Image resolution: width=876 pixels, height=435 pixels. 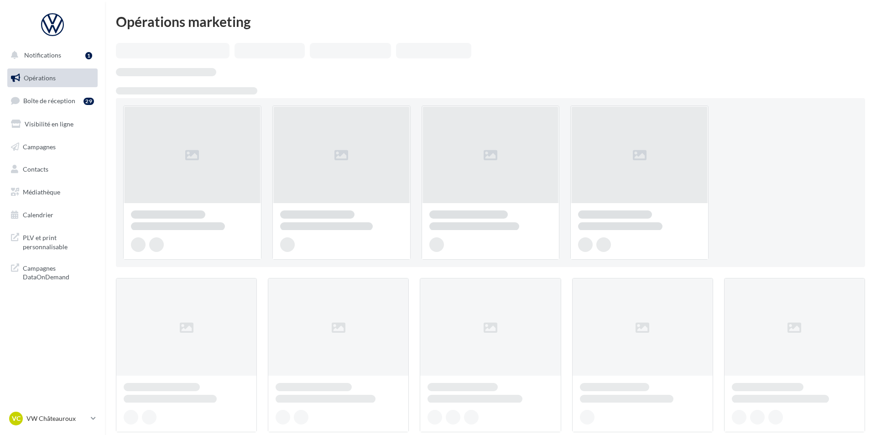 I want to click on a: Contacts, so click(x=52, y=169).